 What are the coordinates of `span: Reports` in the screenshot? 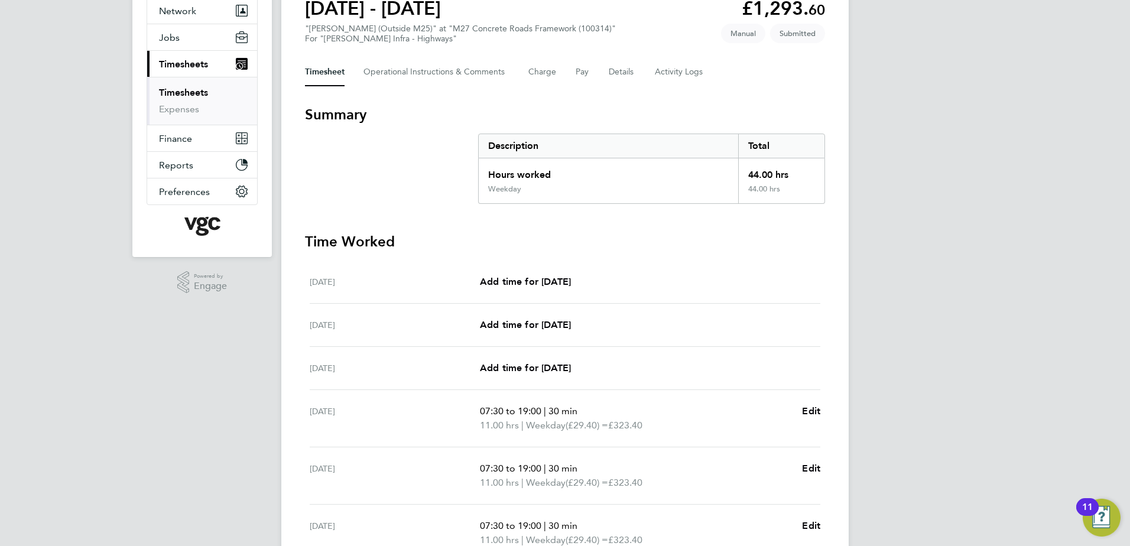 It's located at (176, 165).